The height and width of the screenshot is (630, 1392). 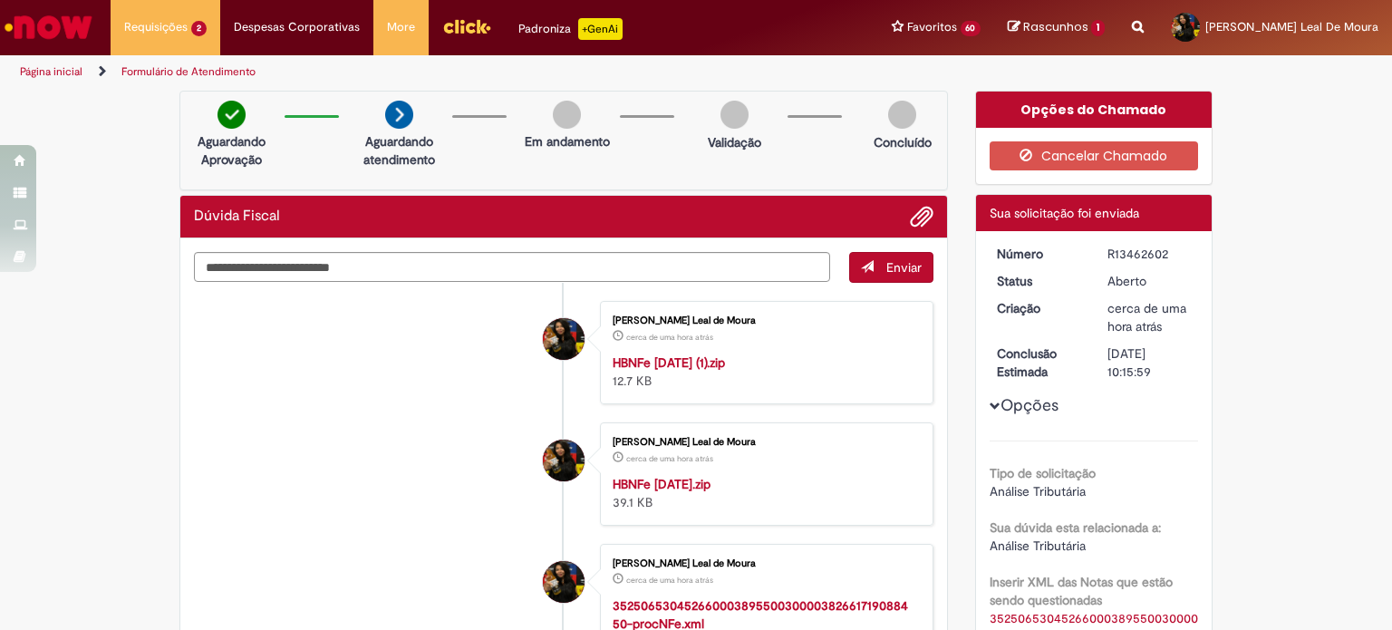 What do you see at coordinates (51, 72) in the screenshot?
I see `a: Página inicial` at bounding box center [51, 72].